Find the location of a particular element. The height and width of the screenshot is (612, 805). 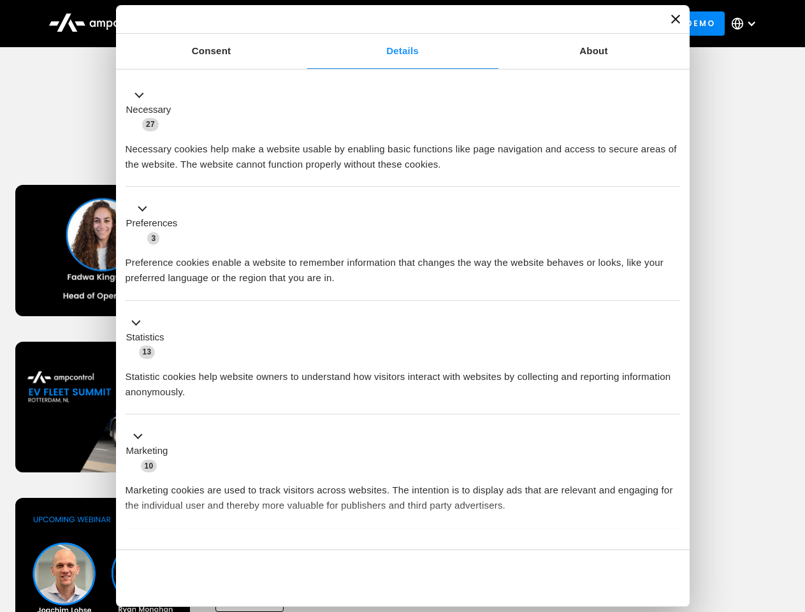

h1: Upcoming Webinars is located at coordinates (403, 144).